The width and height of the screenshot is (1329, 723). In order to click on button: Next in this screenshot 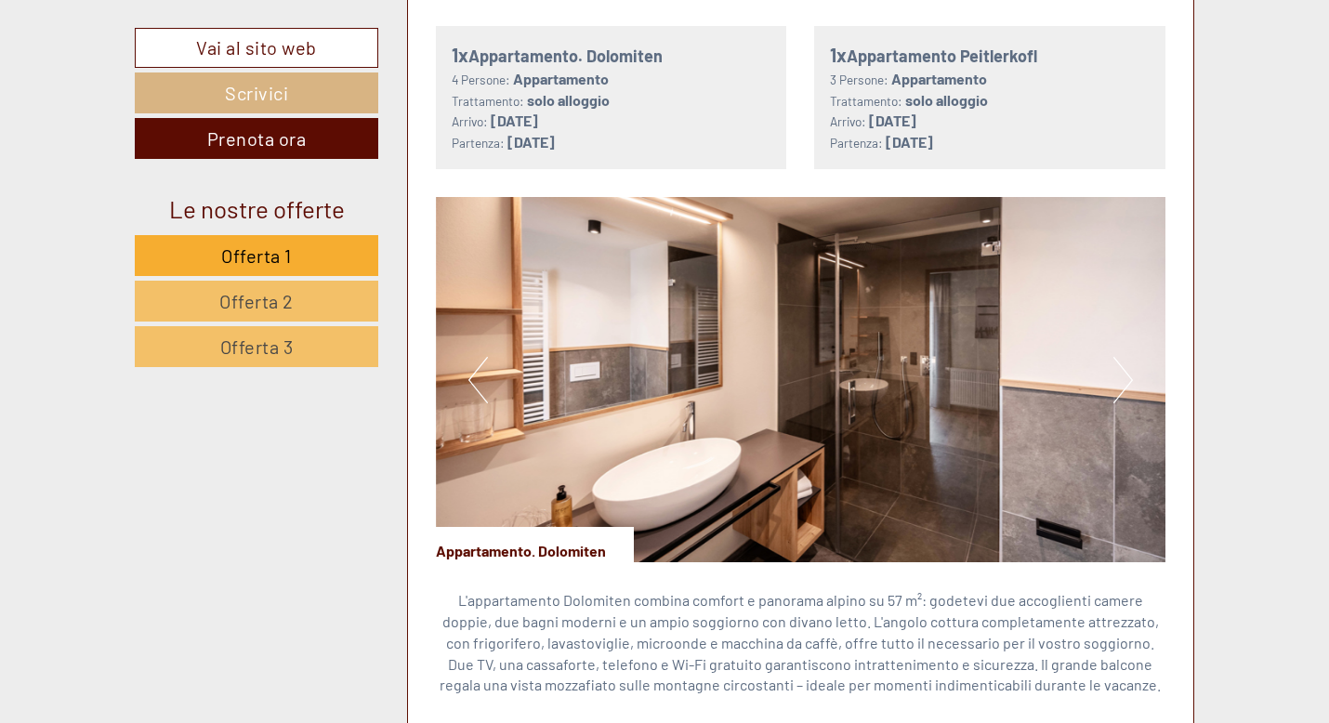, I will do `click(1122, 380)`.